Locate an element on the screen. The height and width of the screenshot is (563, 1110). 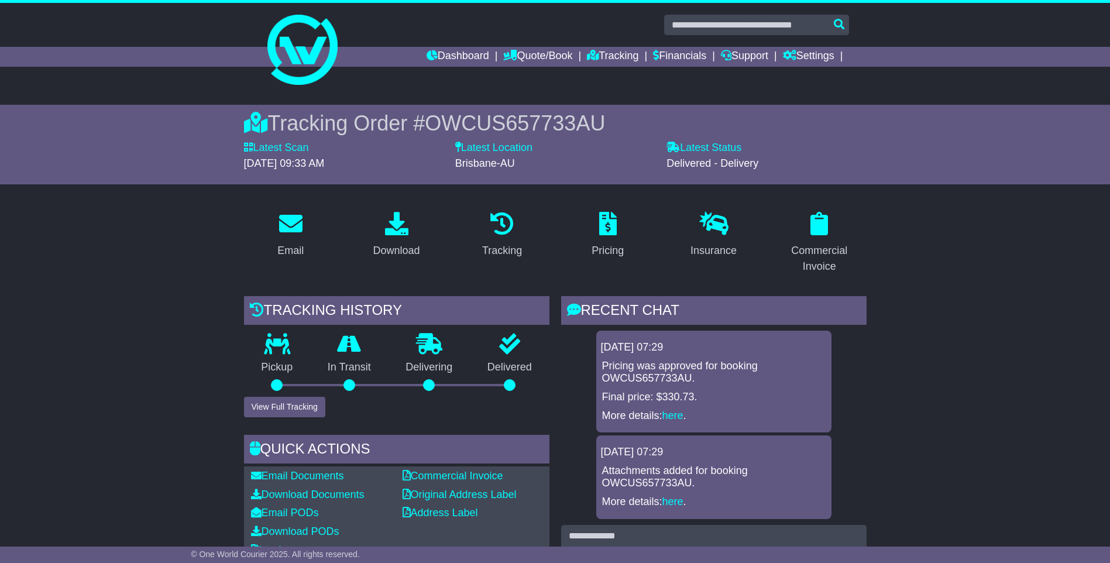
p: Delivered is located at coordinates (510, 368).